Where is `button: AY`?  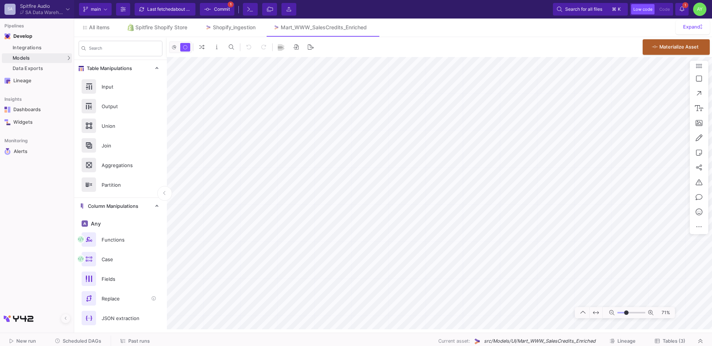
button: AY is located at coordinates (699, 9).